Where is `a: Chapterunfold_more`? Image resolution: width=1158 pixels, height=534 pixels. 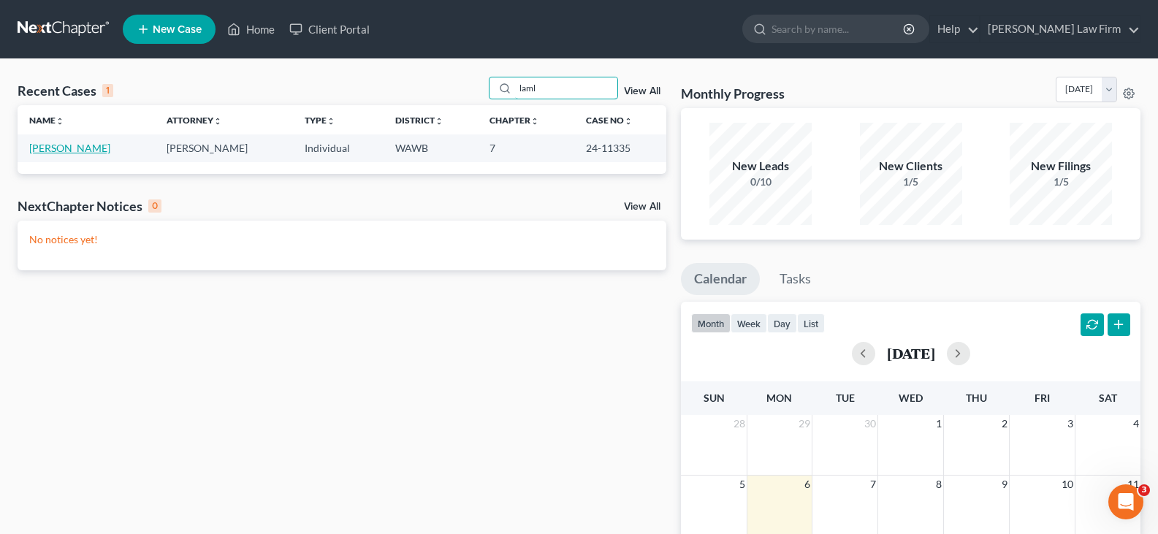
a: Chapterunfold_more is located at coordinates (514, 120).